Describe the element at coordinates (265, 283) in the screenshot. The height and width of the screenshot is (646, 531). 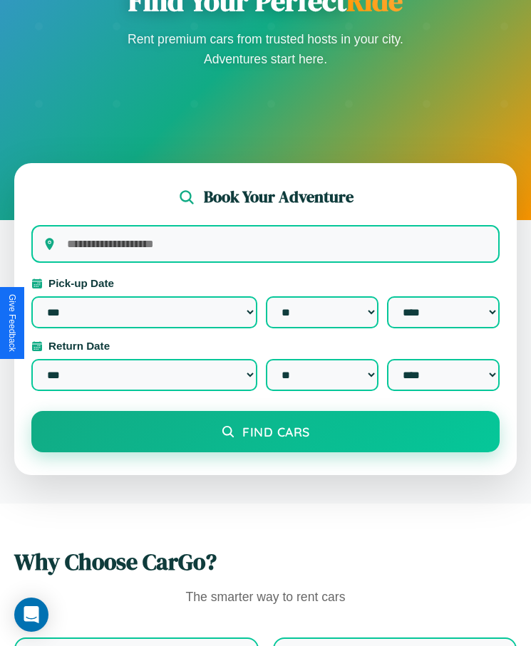
I see `label: Pick-up Date` at that location.